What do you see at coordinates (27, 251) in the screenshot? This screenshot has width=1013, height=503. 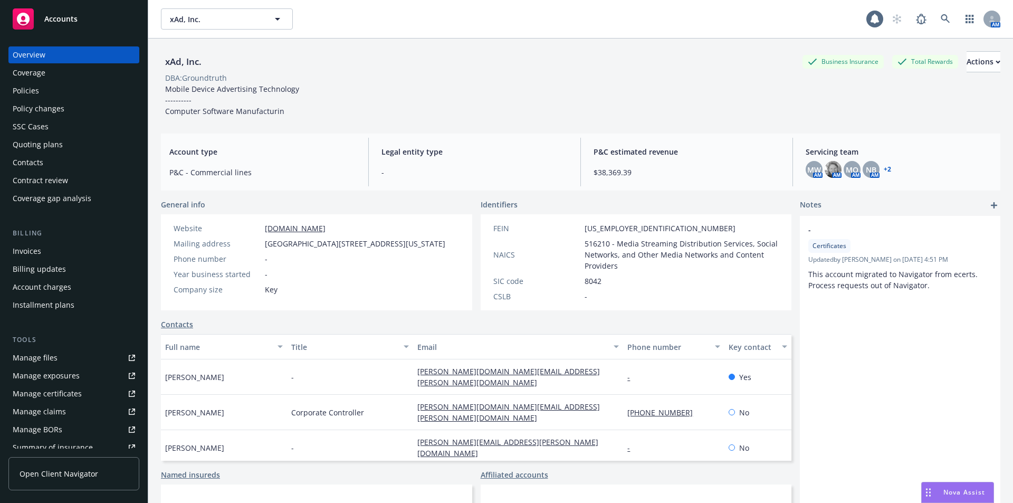 I see `div: Invoices` at bounding box center [27, 251].